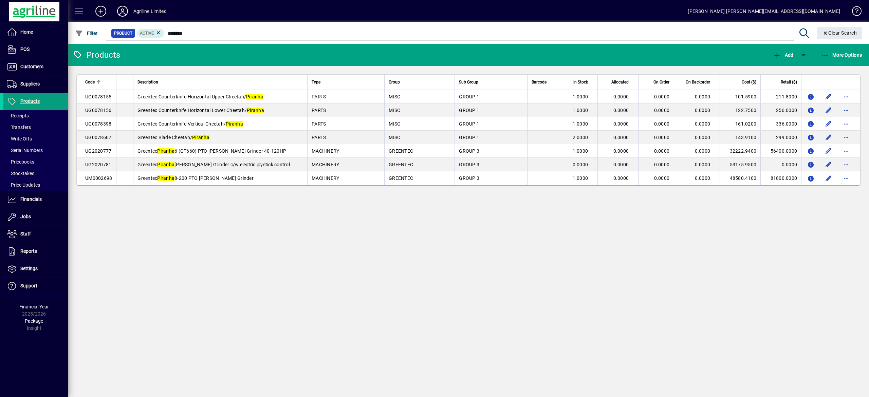 This screenshot has height=397, width=869. Describe the element at coordinates (190, 124) in the screenshot. I see `span: Greentec Counterknife Vertical Cheetah/` at that location.